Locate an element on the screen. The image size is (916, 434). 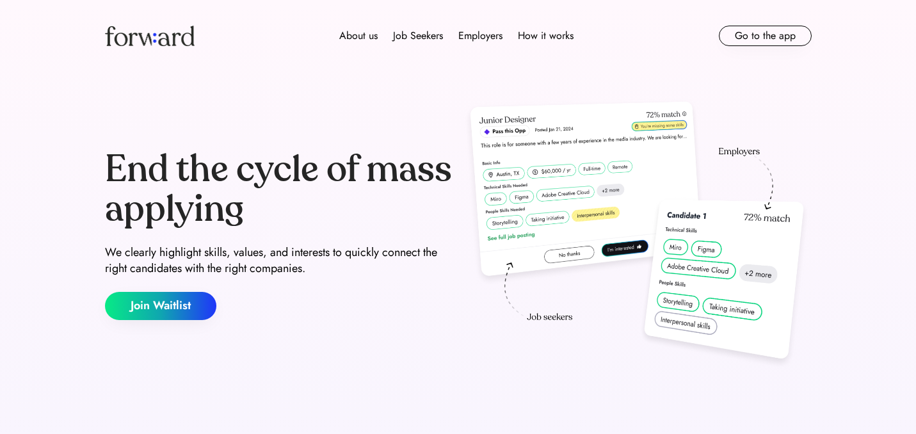
div: Job Seekers is located at coordinates (418, 36).